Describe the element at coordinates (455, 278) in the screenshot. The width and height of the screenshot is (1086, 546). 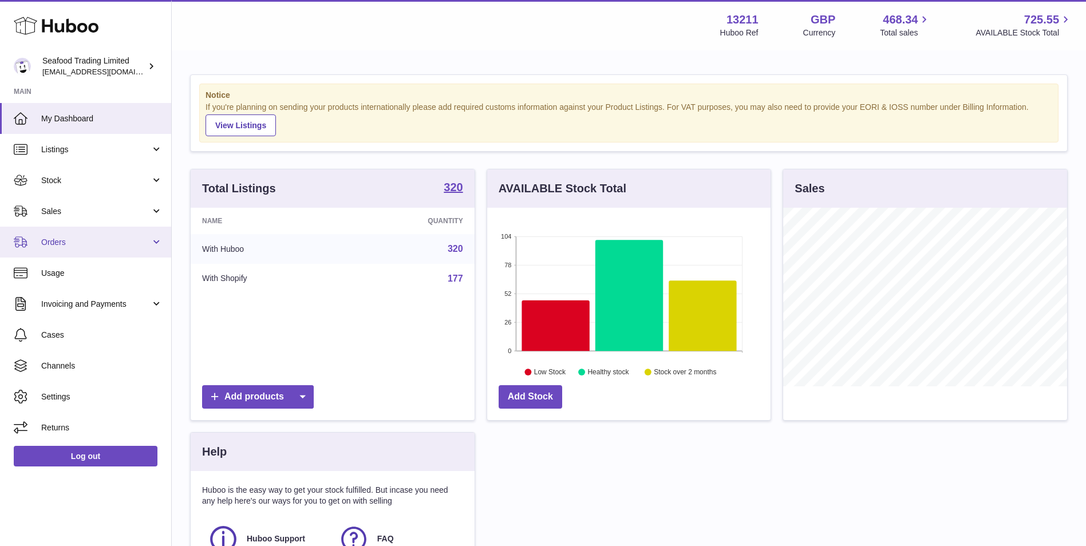
I see `a: 177` at that location.